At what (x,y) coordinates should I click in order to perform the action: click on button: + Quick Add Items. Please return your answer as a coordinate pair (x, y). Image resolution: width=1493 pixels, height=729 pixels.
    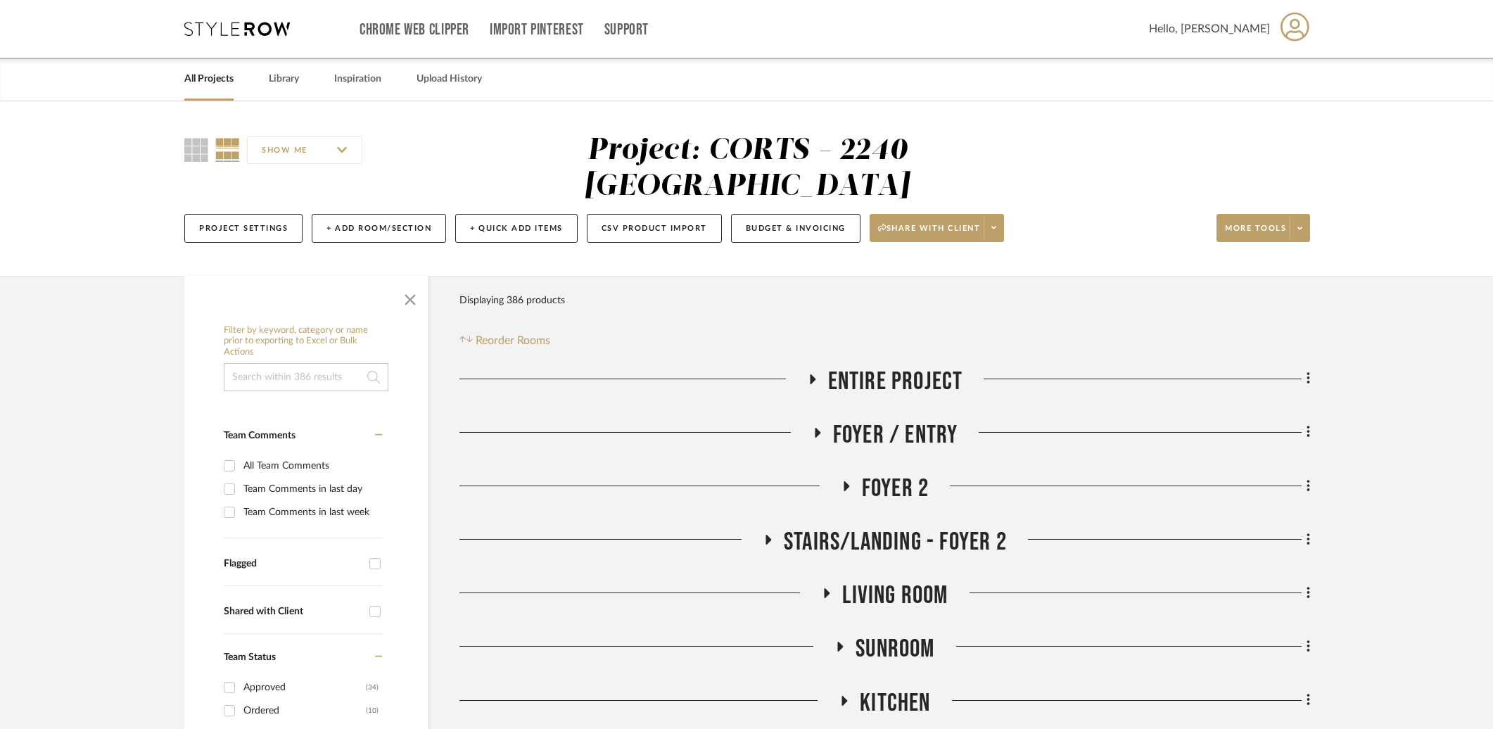
    Looking at the image, I should click on (516, 228).